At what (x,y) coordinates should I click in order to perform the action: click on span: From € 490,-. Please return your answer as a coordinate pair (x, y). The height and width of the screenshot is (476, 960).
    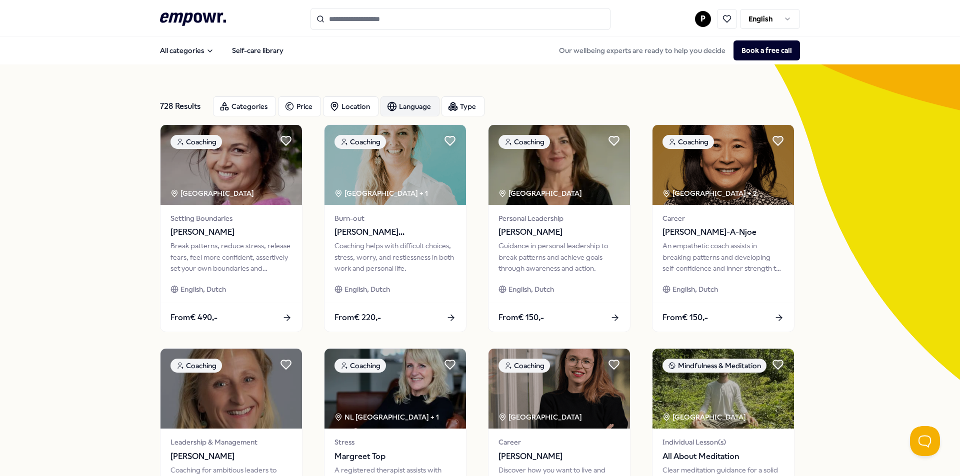
    Looking at the image, I should click on (194, 318).